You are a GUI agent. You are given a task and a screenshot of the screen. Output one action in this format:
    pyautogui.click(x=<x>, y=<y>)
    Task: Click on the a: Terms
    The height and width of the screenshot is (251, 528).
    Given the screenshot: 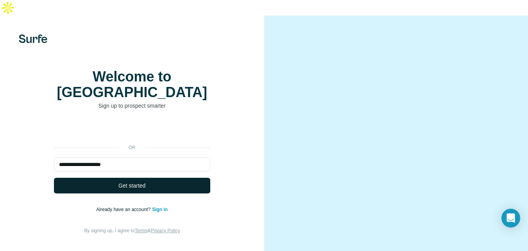 What is the action you would take?
    pyautogui.click(x=141, y=230)
    